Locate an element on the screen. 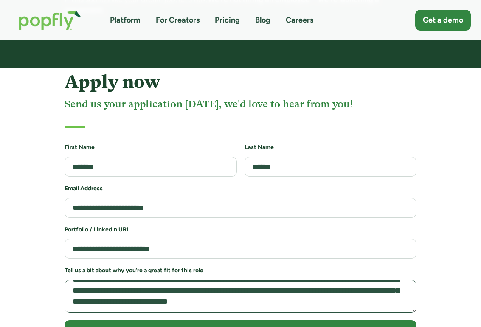 Image resolution: width=481 pixels, height=327 pixels. a: For Creators is located at coordinates (178, 20).